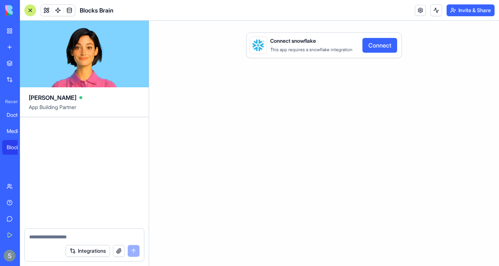  What do you see at coordinates (10, 256) in the screenshot?
I see `img: ACg8ocKnDTHbS00rqwWSHQfXf8ia04QnQtz5EDX_Ef5UNrjqV-k=s96-c` at bounding box center [10, 256].